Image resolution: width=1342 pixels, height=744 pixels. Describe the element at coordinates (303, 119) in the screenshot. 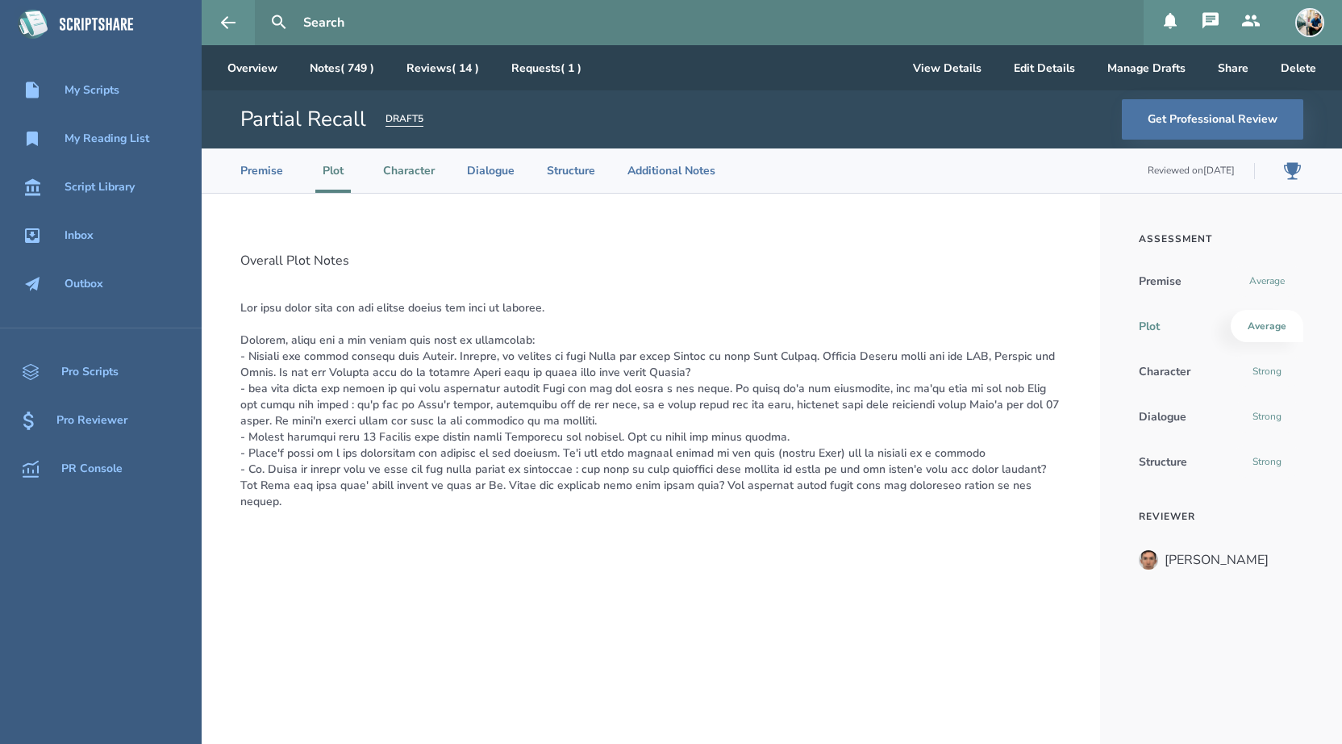

I see `h1: Partial Recall` at that location.